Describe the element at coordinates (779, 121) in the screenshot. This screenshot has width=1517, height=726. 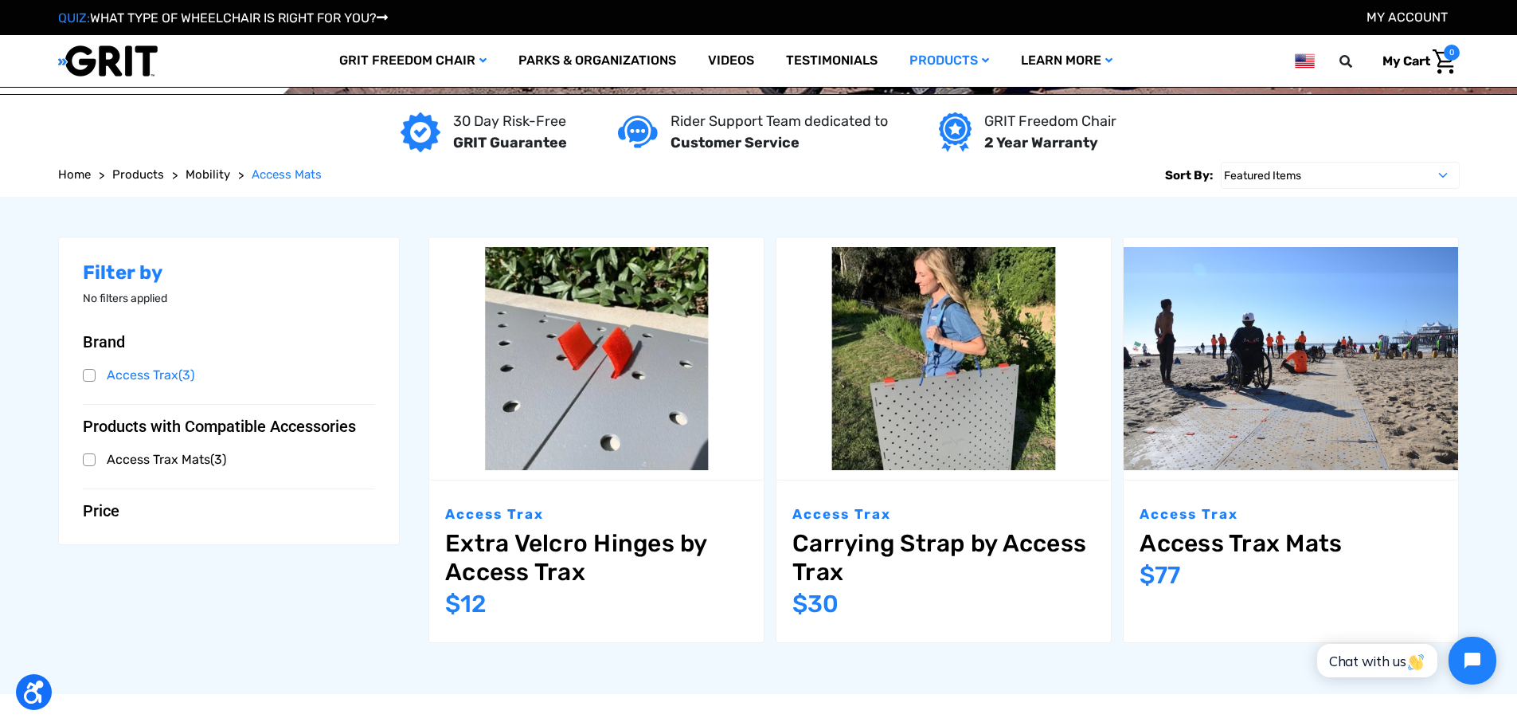
I see `p: Rider Support Team dedicated to` at that location.